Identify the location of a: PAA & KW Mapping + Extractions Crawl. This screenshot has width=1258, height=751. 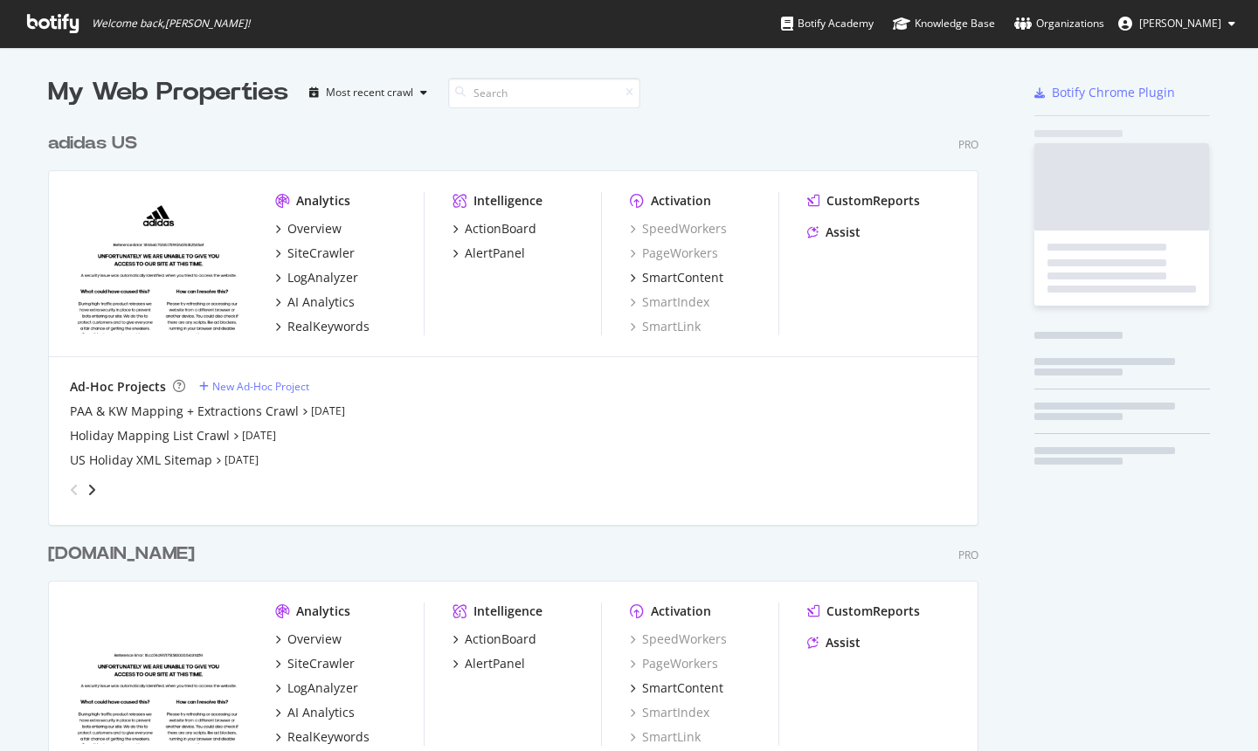
(184, 412).